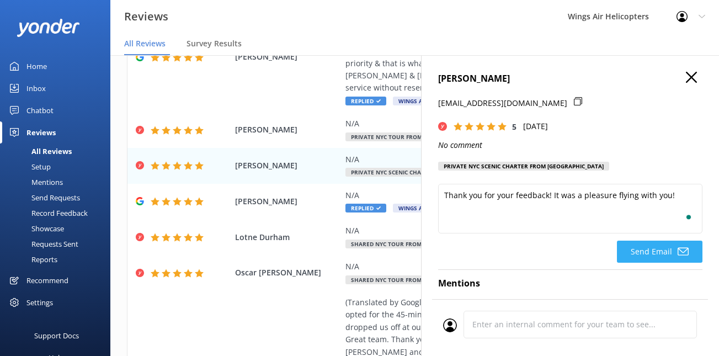 The image size is (719, 356). I want to click on a: Send Requests, so click(58, 198).